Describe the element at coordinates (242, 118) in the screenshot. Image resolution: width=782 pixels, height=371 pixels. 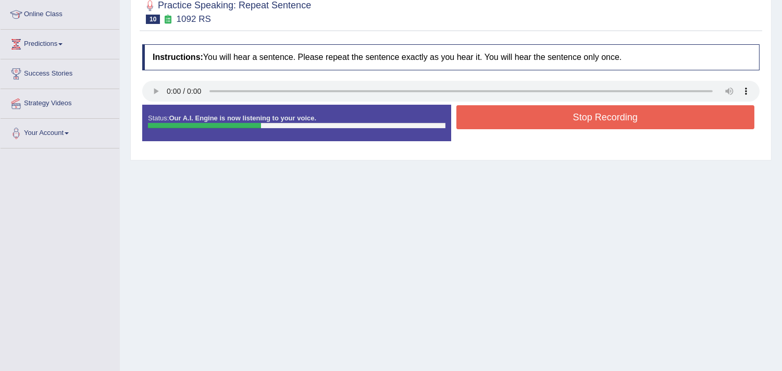
I see `strong: Our A.I. Engine is now listening to your voice.` at that location.